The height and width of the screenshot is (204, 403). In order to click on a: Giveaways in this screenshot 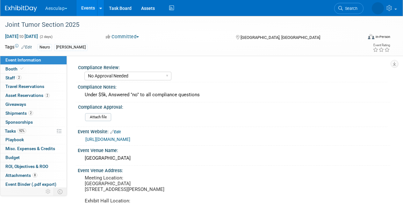, I will do `click(33, 104)`.